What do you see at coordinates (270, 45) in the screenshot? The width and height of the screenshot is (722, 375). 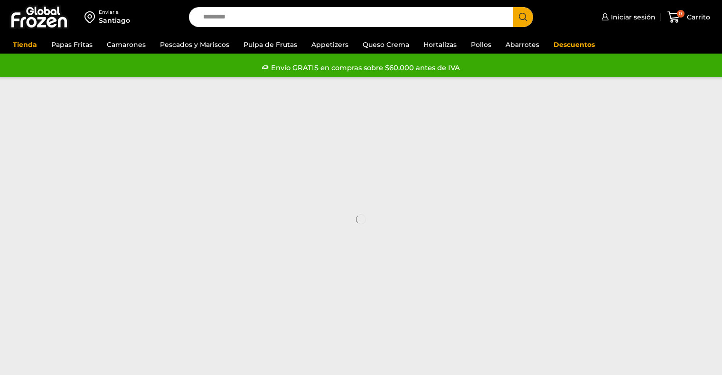 I see `a: Pulpa de Frutas` at bounding box center [270, 45].